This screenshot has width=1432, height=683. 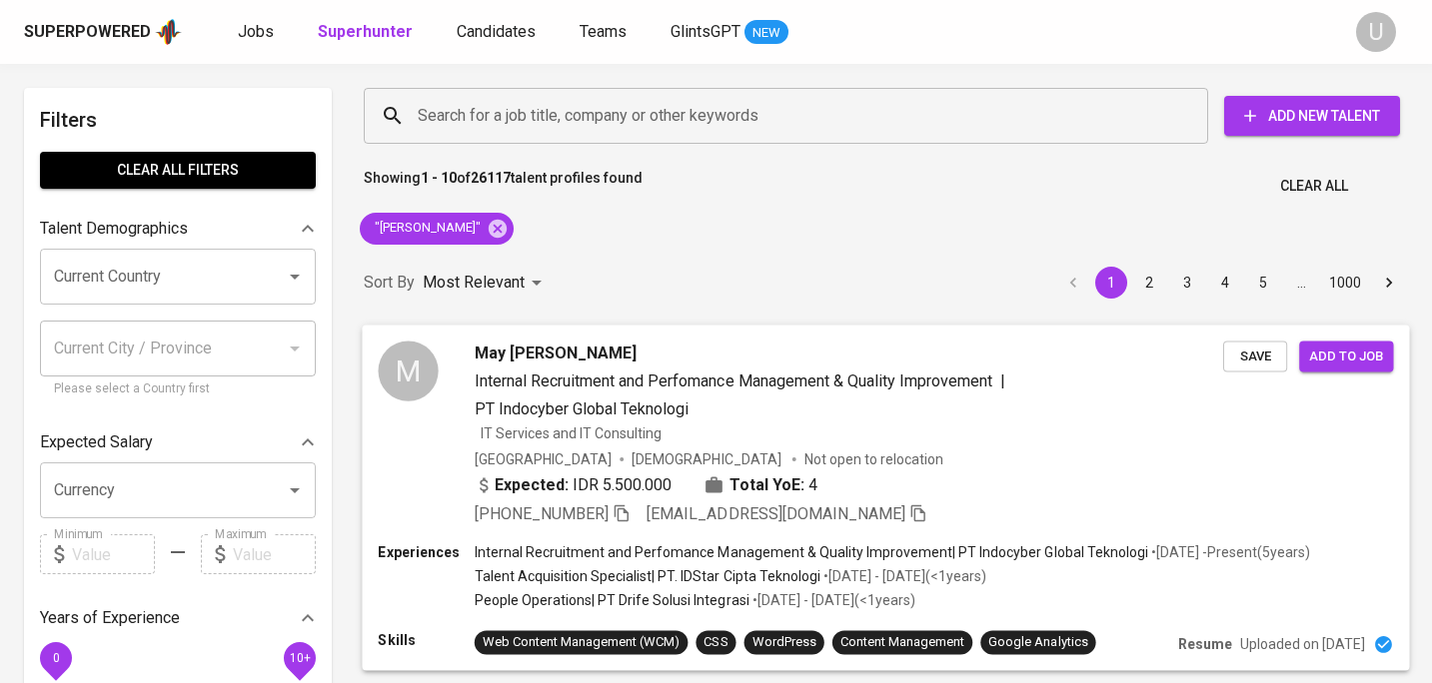 What do you see at coordinates (474, 283) in the screenshot?
I see `p: Most Relevant` at bounding box center [474, 283].